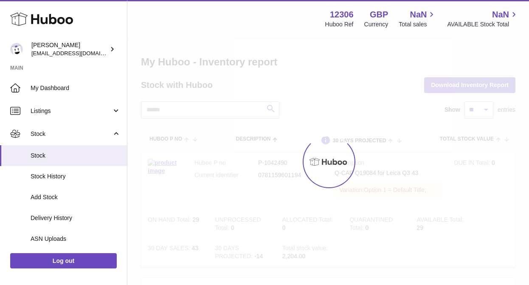 The width and height of the screenshot is (529, 285). I want to click on span: Delivery History, so click(76, 218).